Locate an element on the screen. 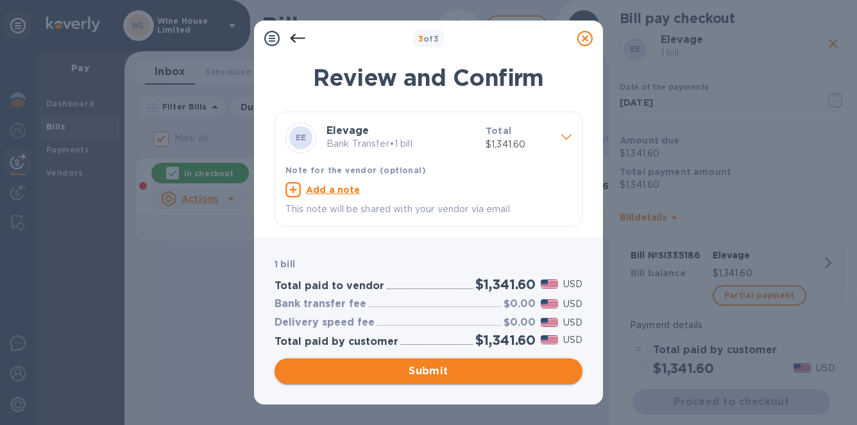  div: EEElevageBank Transfer•1 billTotal$1,341.60Note for the vendor (optional)Add a noteThis note will... is located at coordinates (428, 169).